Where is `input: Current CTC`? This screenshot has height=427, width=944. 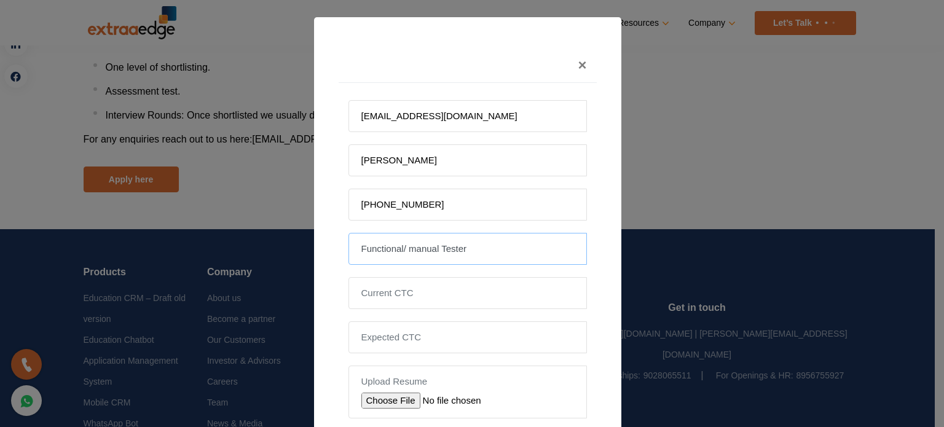
input: Current CTC is located at coordinates (468, 293).